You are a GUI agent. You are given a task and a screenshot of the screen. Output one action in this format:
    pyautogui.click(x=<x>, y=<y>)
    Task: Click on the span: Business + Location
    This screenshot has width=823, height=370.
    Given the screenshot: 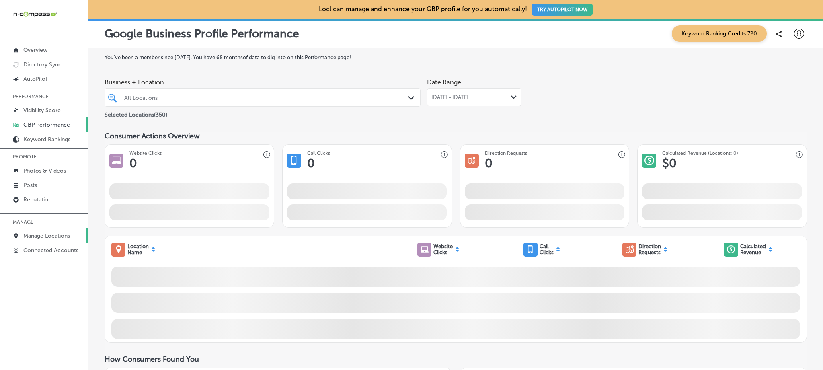 What is the action you would take?
    pyautogui.click(x=263, y=82)
    